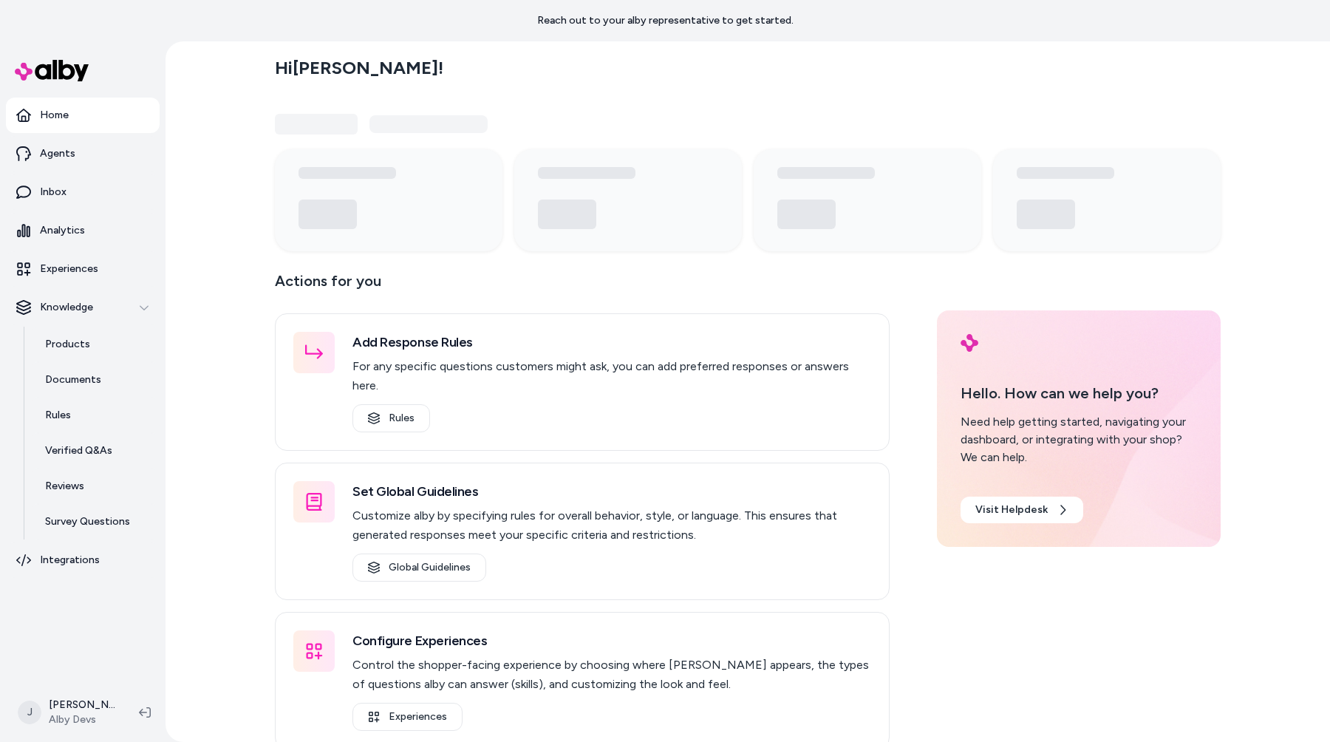 This screenshot has height=742, width=1330. Describe the element at coordinates (95, 380) in the screenshot. I see `a: Documents` at that location.